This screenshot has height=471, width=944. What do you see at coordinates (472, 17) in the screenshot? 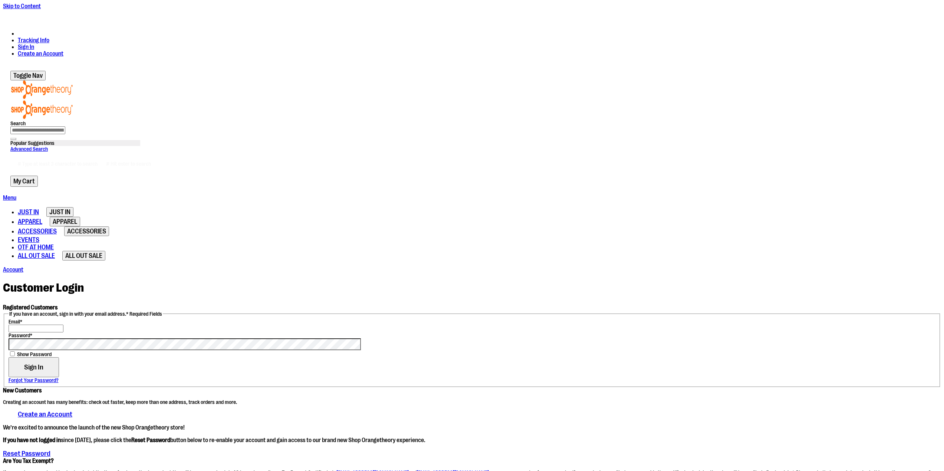
I see `div: Promotional banner` at bounding box center [472, 17].